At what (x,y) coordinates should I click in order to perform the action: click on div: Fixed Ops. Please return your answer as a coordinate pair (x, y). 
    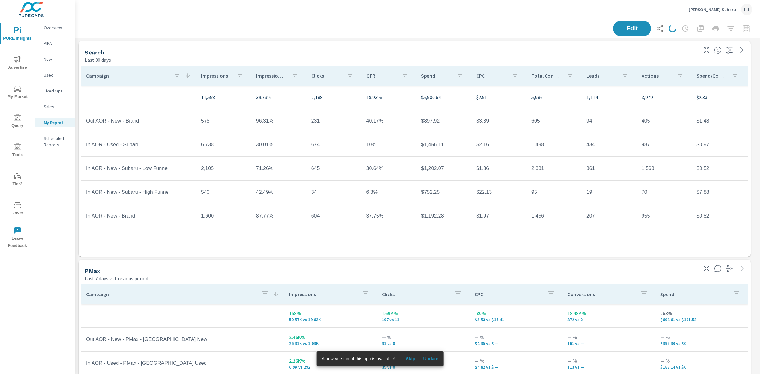
    Looking at the image, I should click on (55, 91).